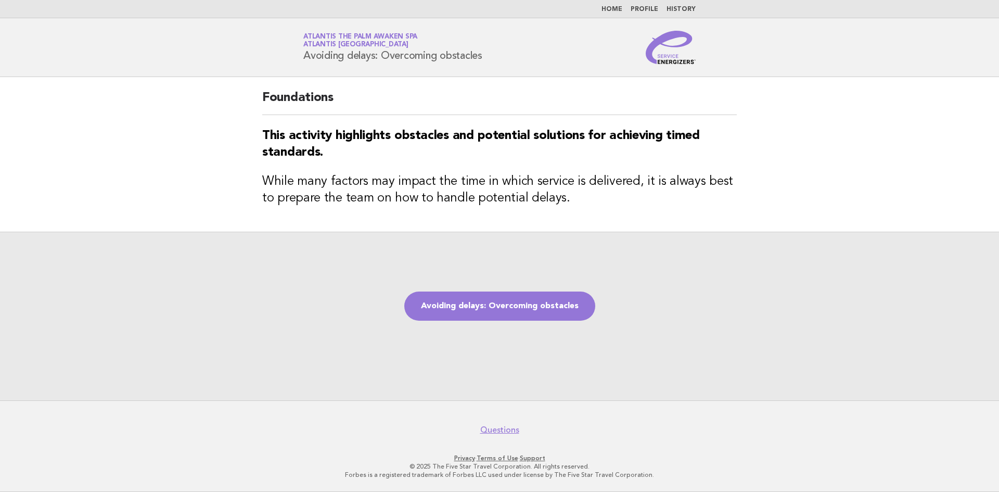 The image size is (999, 492). What do you see at coordinates (644, 9) in the screenshot?
I see `a: Profile` at bounding box center [644, 9].